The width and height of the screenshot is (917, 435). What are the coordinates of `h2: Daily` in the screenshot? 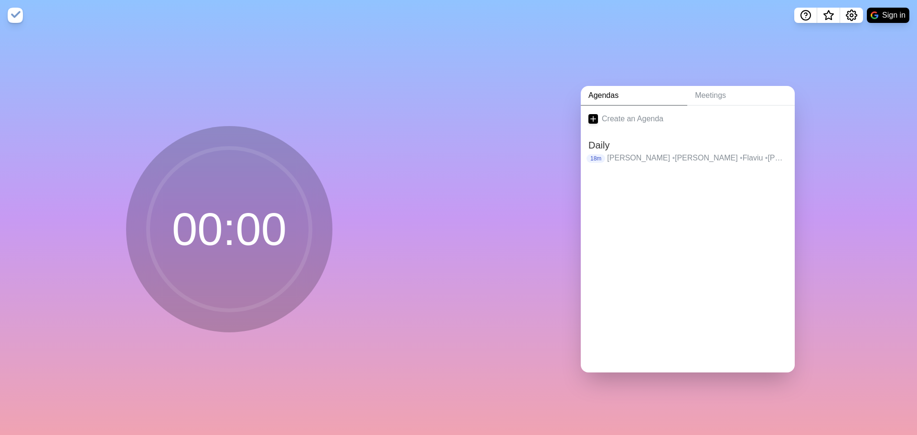 It's located at (688, 145).